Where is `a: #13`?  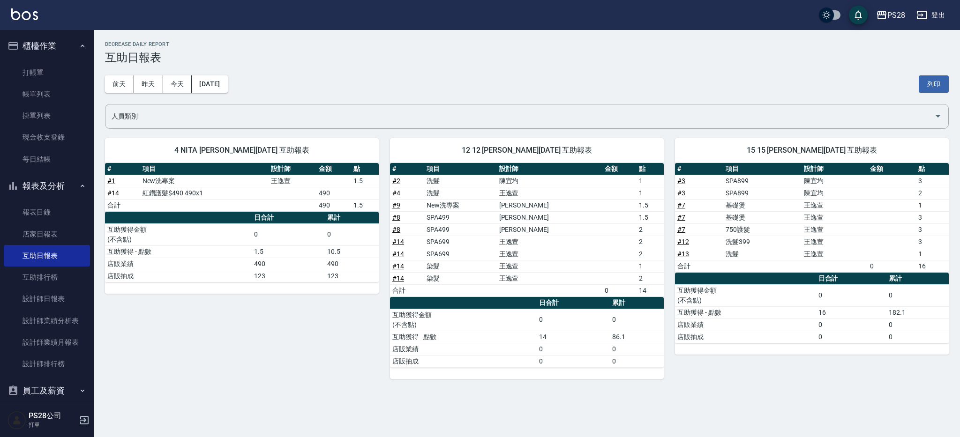
a: #13 is located at coordinates (683, 254).